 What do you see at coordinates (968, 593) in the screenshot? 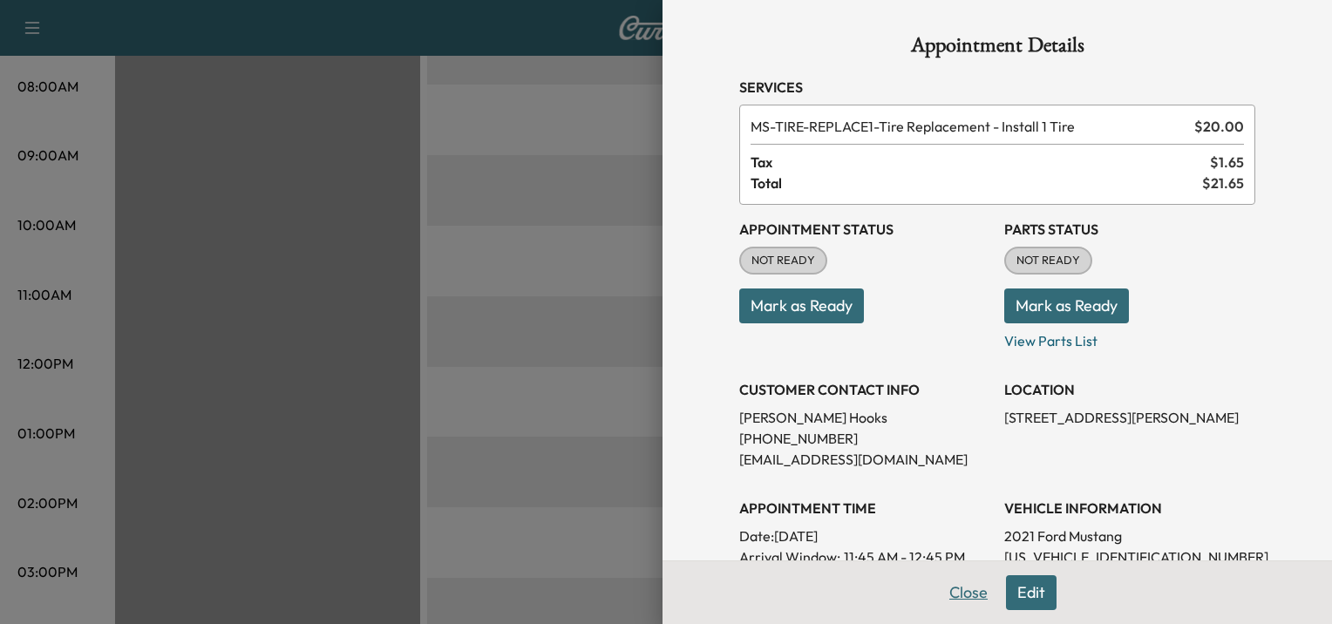
I see `button: Close` at bounding box center [968, 593].